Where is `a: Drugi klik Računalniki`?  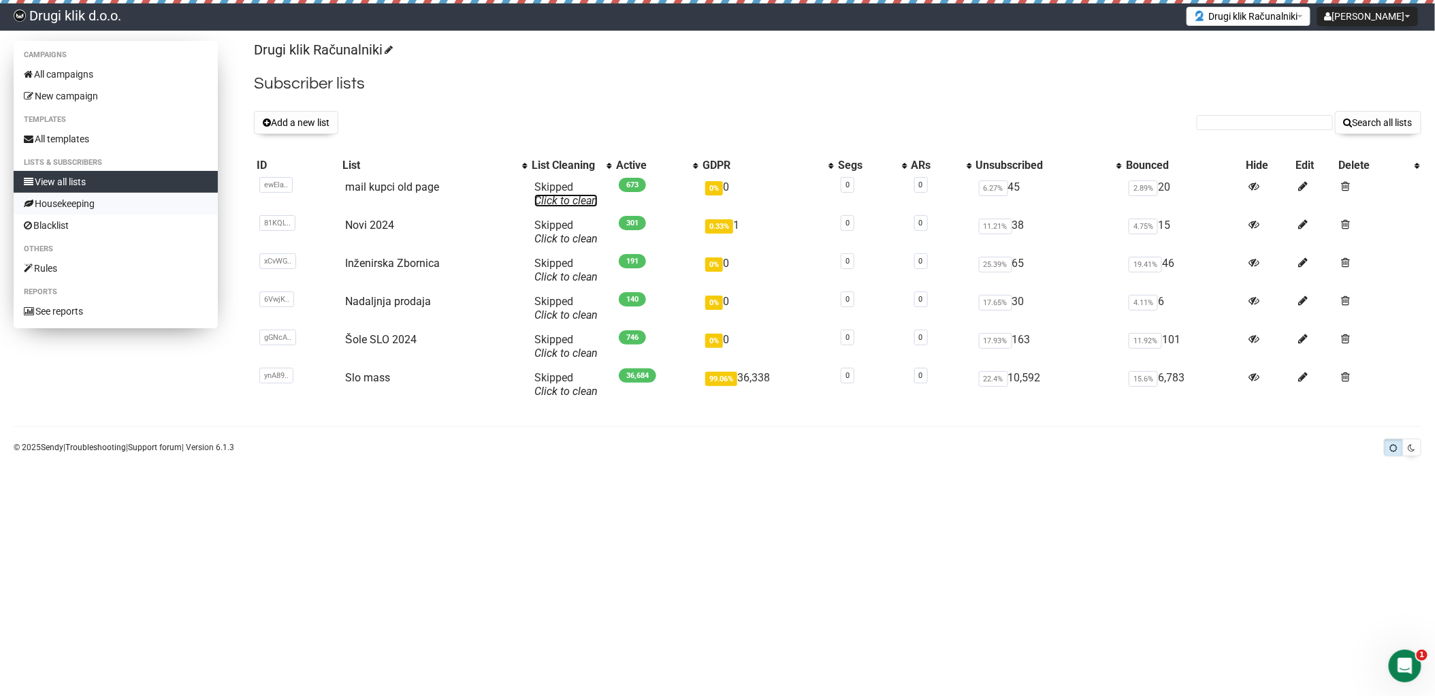
a: Drugi klik Računalniki is located at coordinates (322, 50).